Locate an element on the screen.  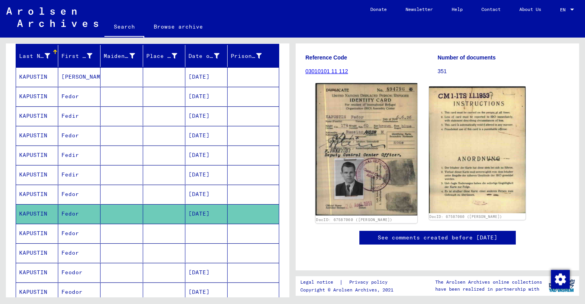
a: Browse archive is located at coordinates (178, 27).